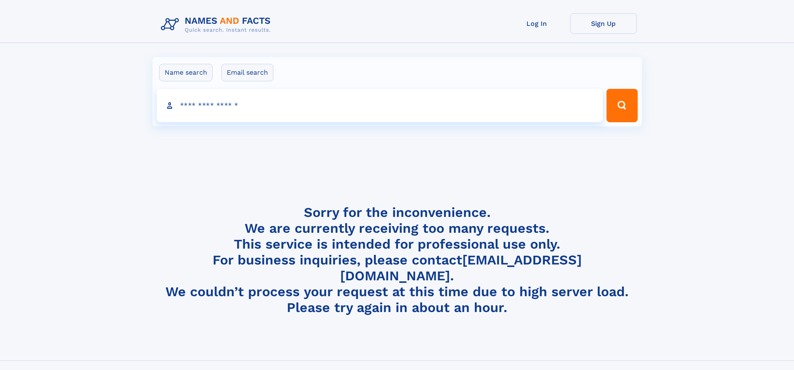  I want to click on label: Email search, so click(247, 73).